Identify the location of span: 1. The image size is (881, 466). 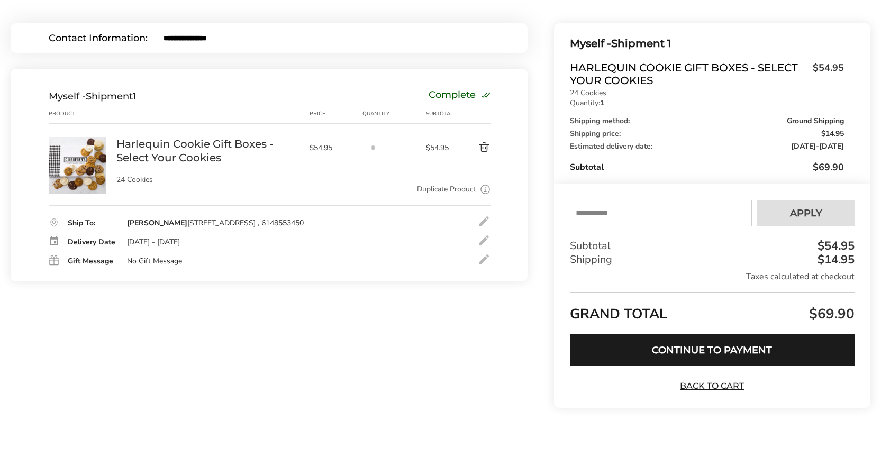
(134, 96).